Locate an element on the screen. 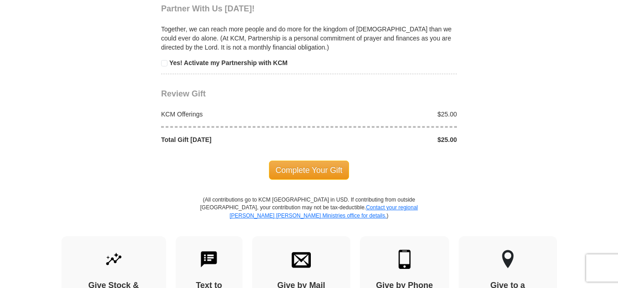  strong: Yes! Activate my Partnership with KCM is located at coordinates (228, 63).